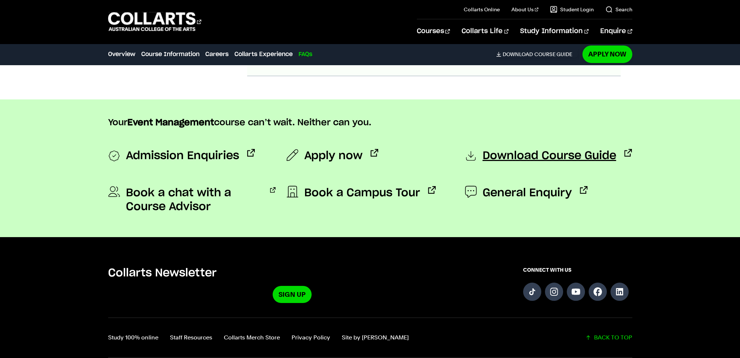  What do you see at coordinates (155, 21) in the screenshot?
I see `div: Go to homepage` at bounding box center [155, 21].